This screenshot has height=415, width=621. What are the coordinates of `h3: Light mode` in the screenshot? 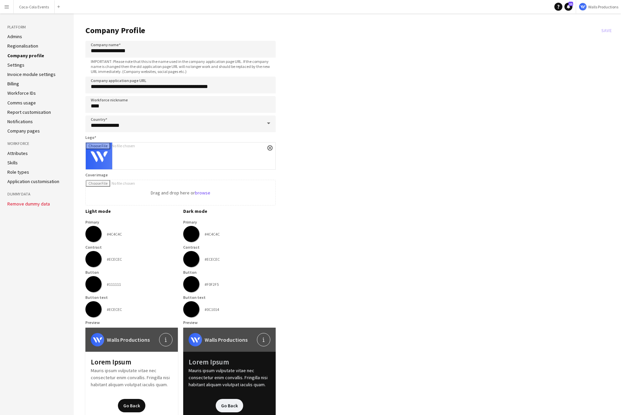 It's located at (132, 211).